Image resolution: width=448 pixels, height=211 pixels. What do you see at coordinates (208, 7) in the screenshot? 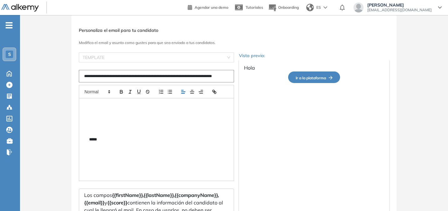
I see `a: Agendar una demo` at bounding box center [208, 7].